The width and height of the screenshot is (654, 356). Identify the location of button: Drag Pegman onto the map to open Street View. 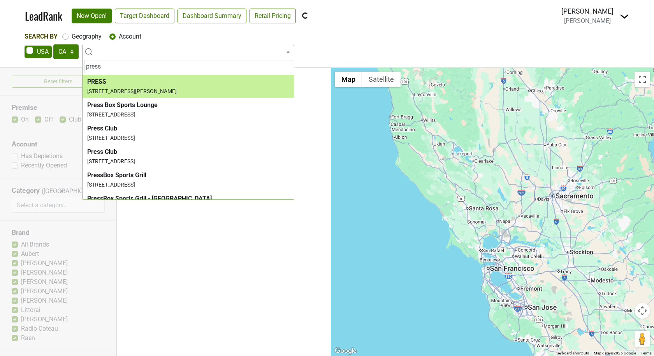
(642, 339).